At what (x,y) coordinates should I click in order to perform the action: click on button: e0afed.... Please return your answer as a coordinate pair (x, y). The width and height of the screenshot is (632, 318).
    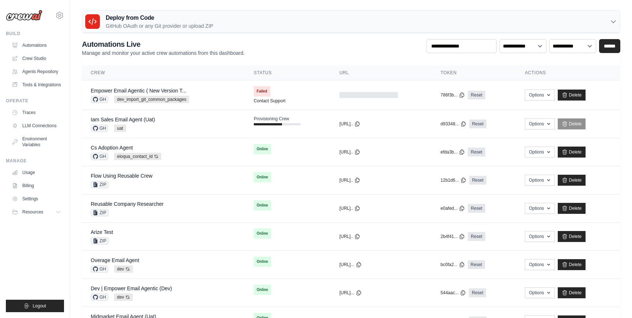
    Looking at the image, I should click on (453, 208).